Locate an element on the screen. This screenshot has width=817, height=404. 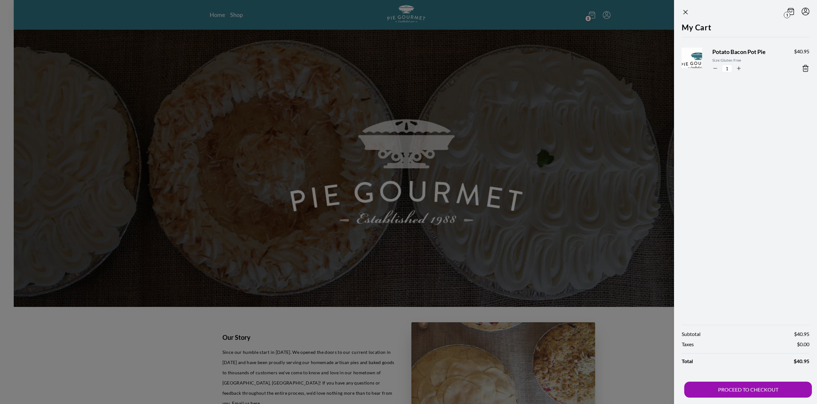
span: Taxes is located at coordinates (688, 344).